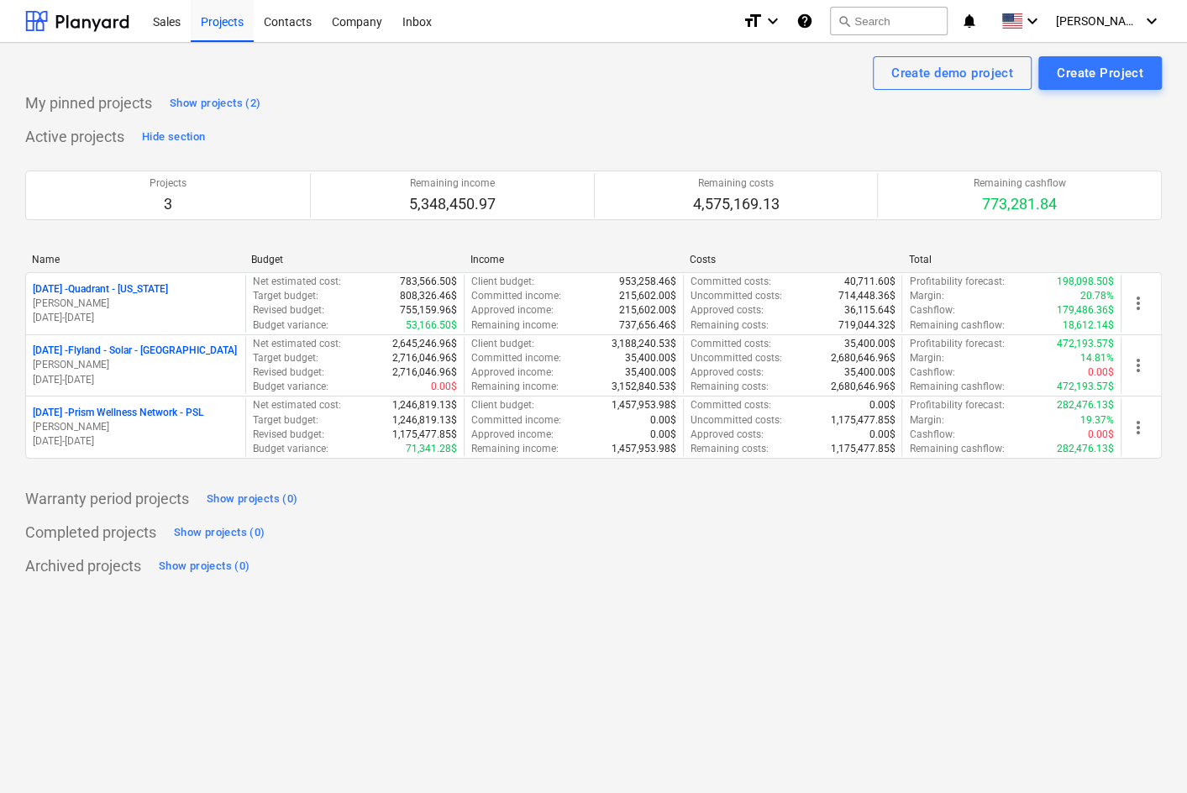  Describe the element at coordinates (889, 21) in the screenshot. I see `button: Search` at that location.